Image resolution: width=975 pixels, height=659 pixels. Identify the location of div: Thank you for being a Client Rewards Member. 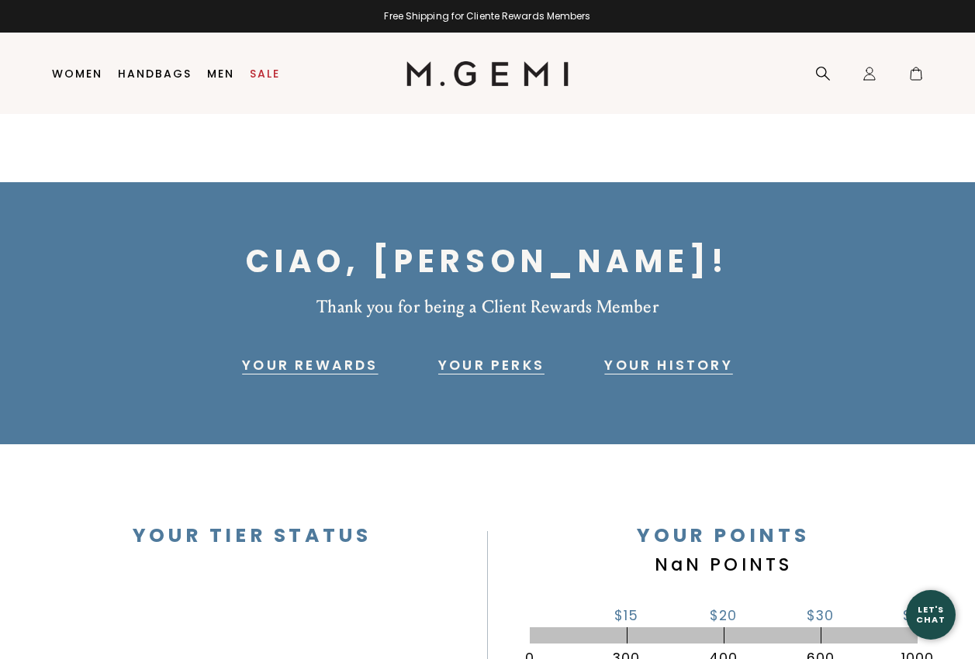
(487, 307).